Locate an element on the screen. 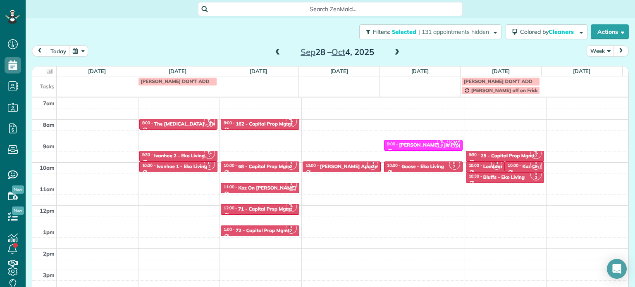 This screenshot has height=287, width=635. button: Actions is located at coordinates (610, 32).